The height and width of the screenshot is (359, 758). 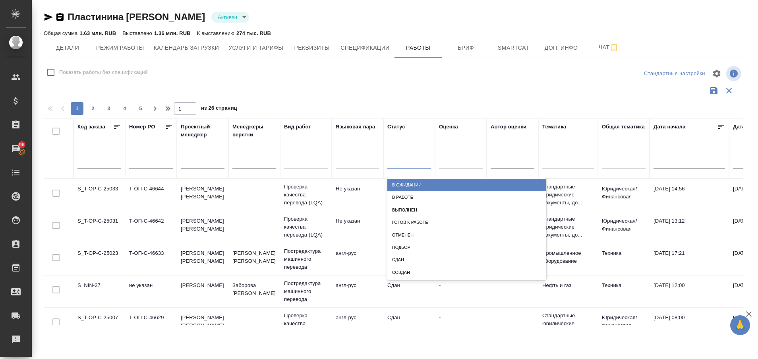 I want to click on div: Языковая пара, so click(x=356, y=127).